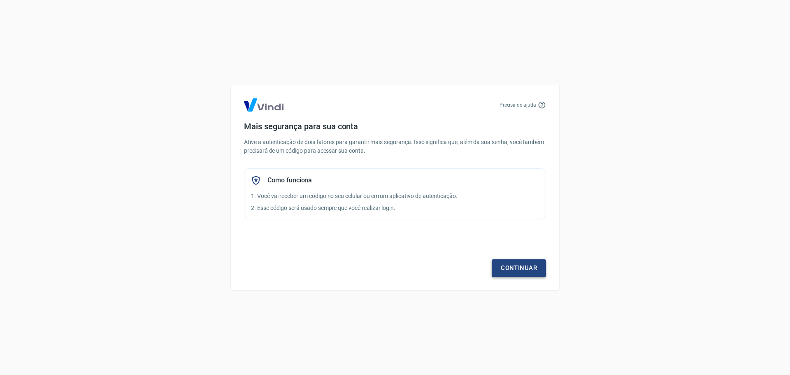 This screenshot has width=790, height=375. I want to click on a: Continuar, so click(519, 268).